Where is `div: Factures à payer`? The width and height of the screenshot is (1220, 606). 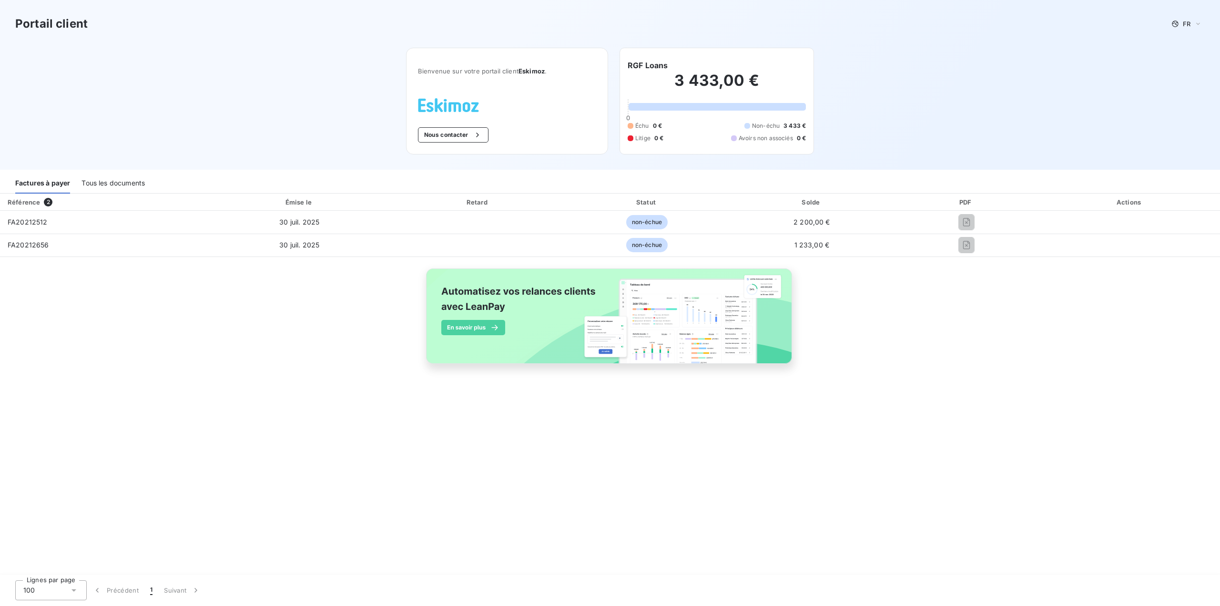 div: Factures à payer is located at coordinates (42, 183).